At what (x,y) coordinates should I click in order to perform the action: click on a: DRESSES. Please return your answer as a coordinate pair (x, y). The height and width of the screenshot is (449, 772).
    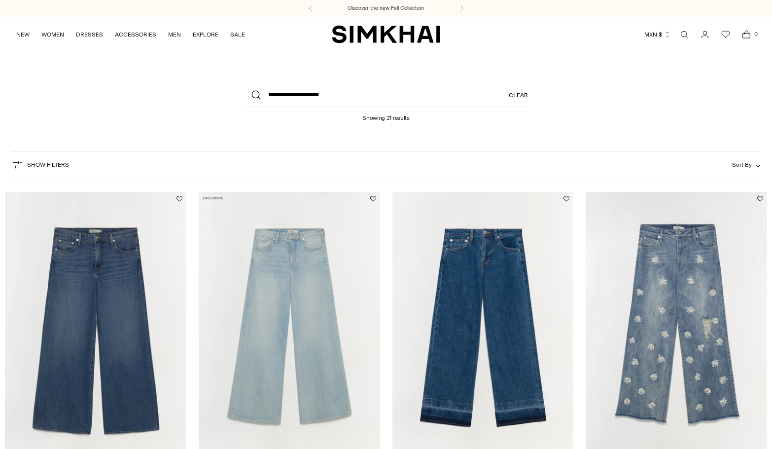
    Looking at the image, I should click on (89, 35).